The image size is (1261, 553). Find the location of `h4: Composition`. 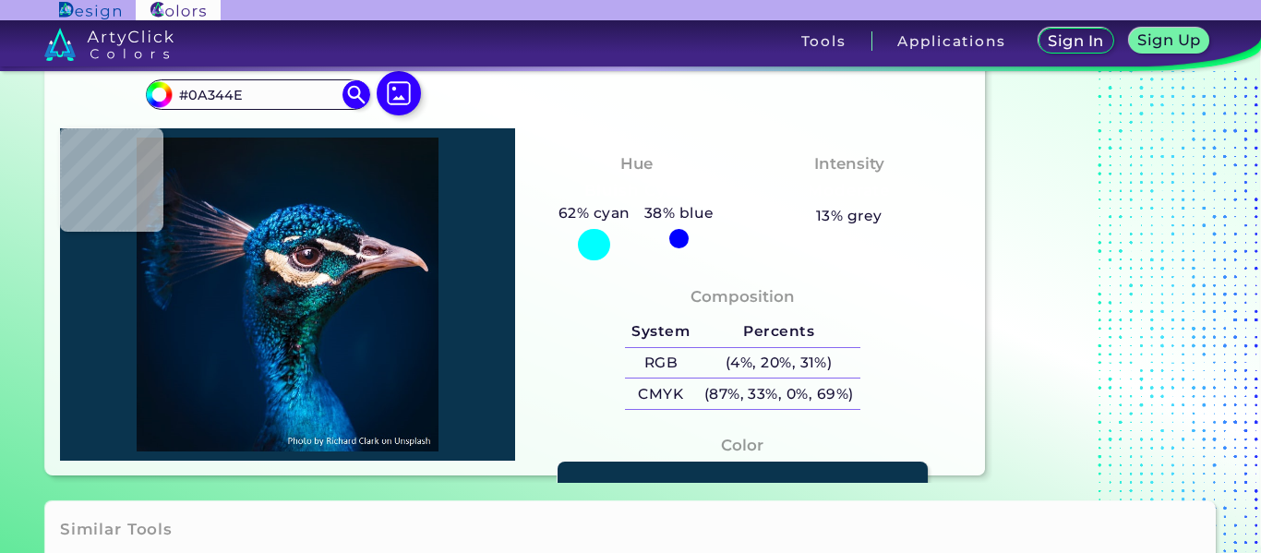

h4: Composition is located at coordinates (742, 296).